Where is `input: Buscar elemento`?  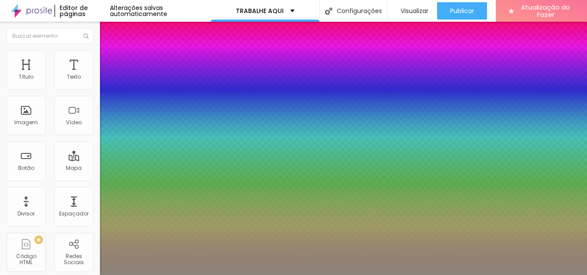
input: Buscar elemento is located at coordinates (50, 36).